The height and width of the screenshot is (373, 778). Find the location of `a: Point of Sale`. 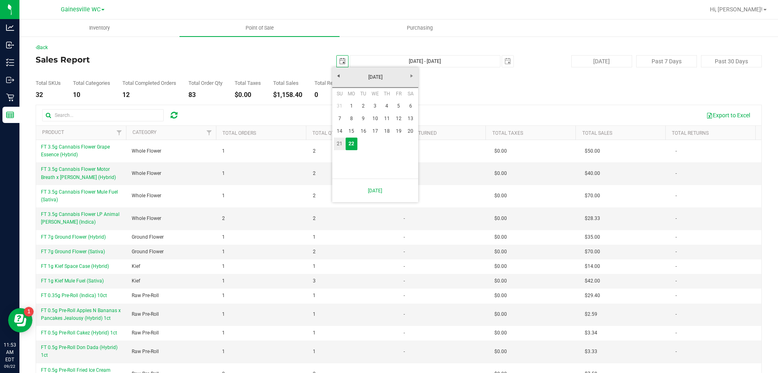

a: Point of Sale is located at coordinates (259, 28).